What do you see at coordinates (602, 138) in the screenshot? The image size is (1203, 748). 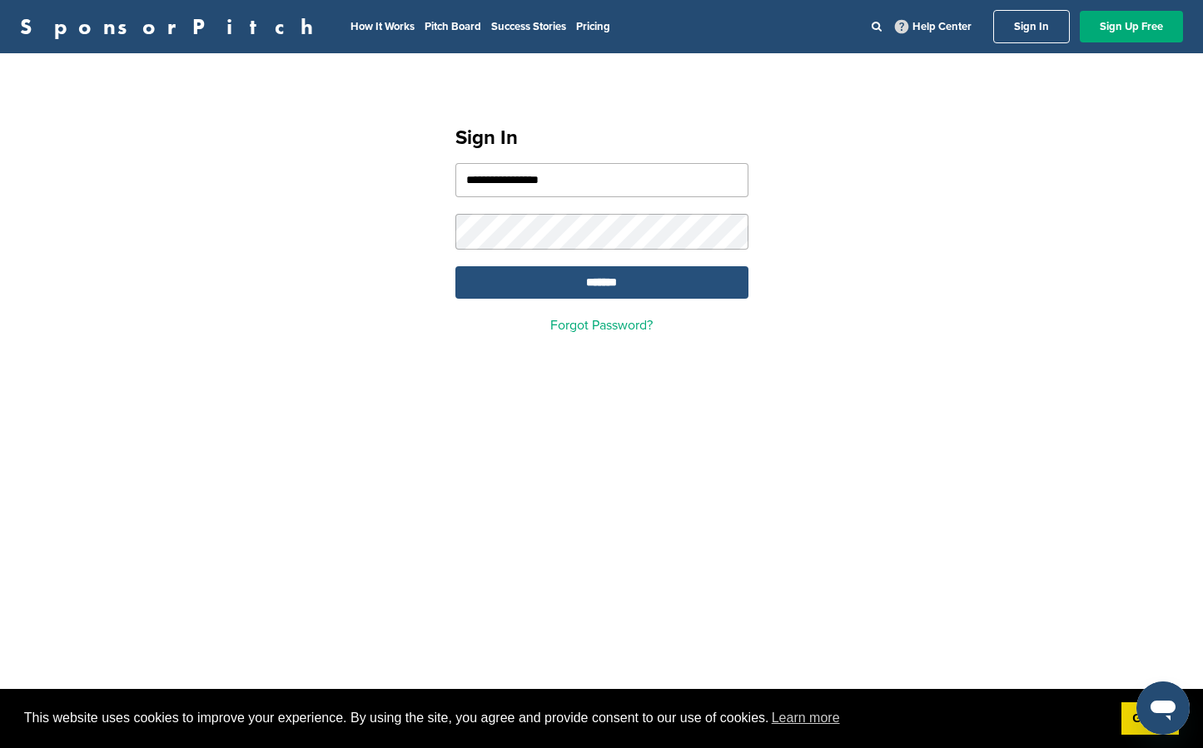 I see `h1: Sign In` at bounding box center [602, 138].